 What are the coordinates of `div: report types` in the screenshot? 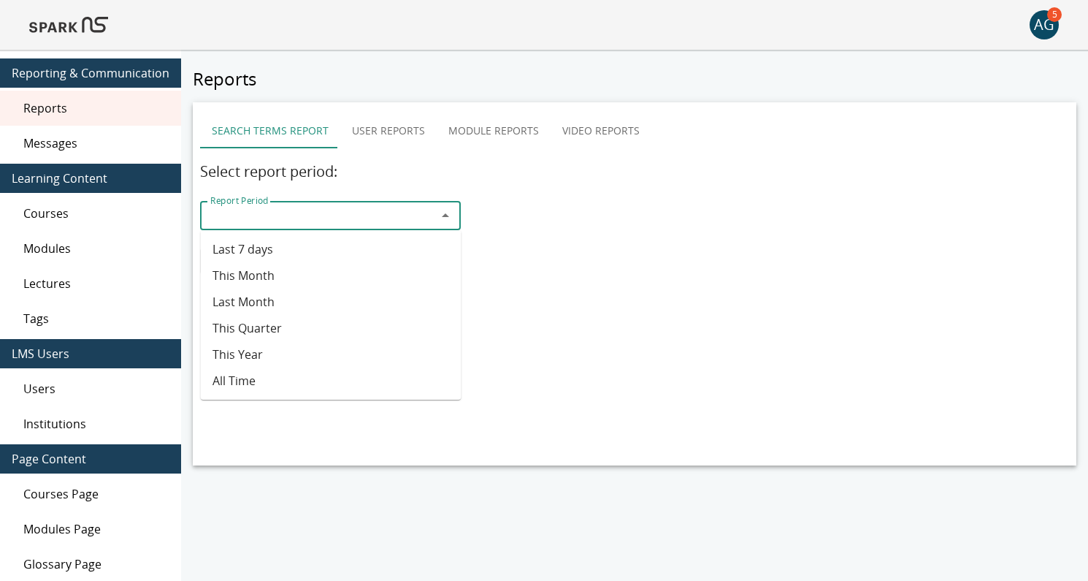 It's located at (635, 131).